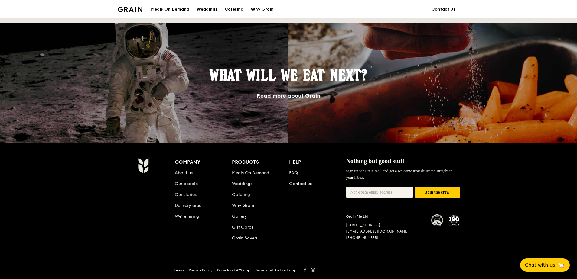  What do you see at coordinates (317, 162) in the screenshot?
I see `div: Help` at bounding box center [317, 162].